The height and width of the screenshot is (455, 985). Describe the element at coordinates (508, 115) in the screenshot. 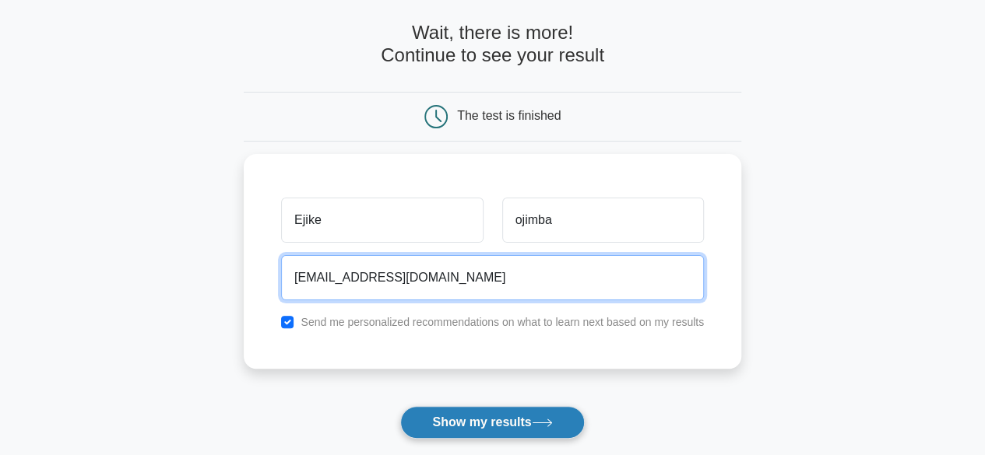

I see `div: The test is finished` at that location.